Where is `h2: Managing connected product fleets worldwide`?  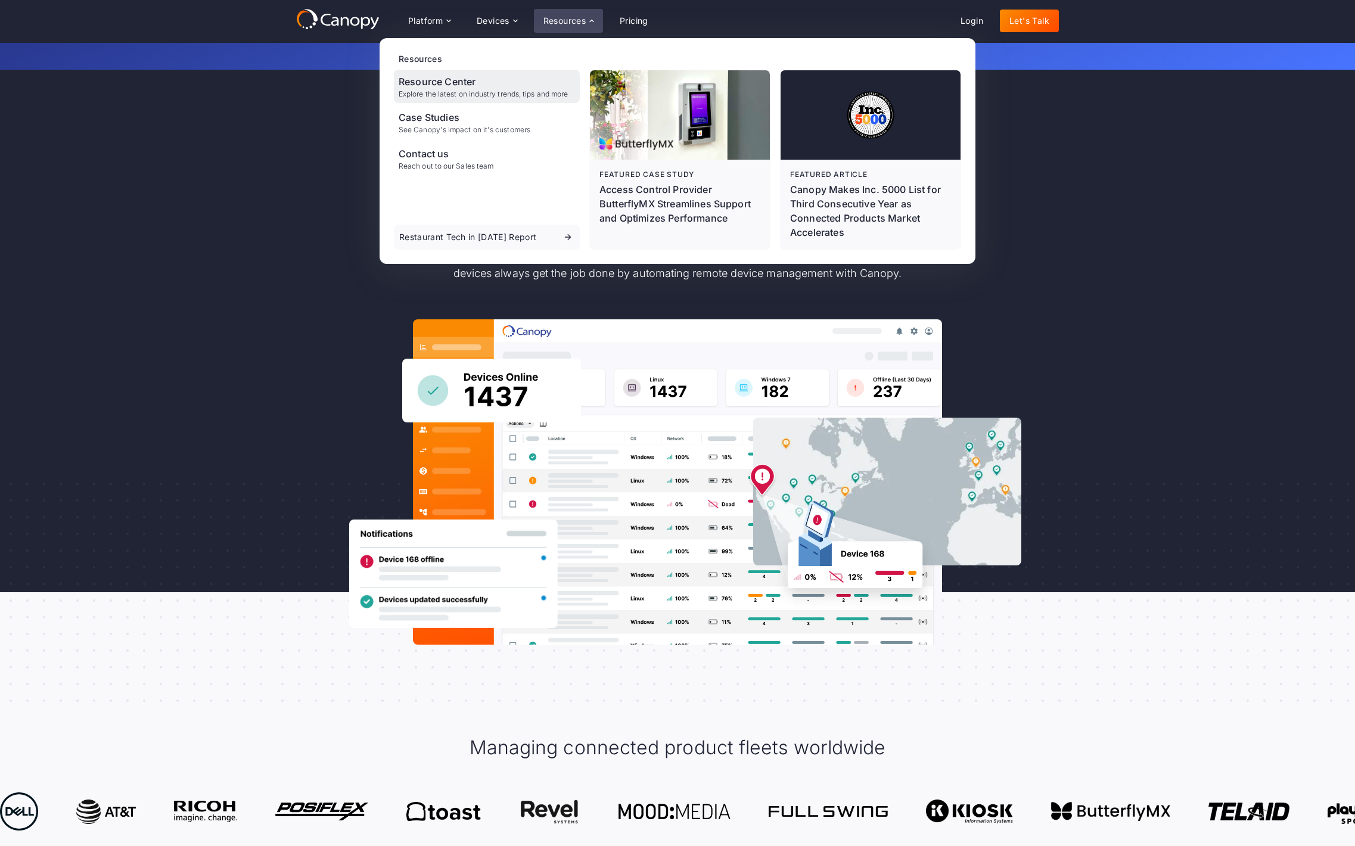
h2: Managing connected product fleets worldwide is located at coordinates (677, 748).